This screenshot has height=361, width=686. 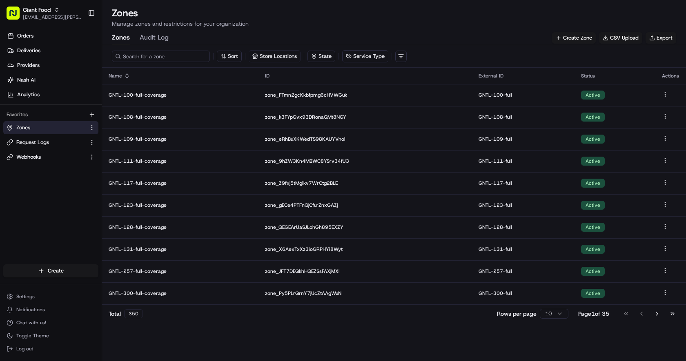 I want to click on span: Toggle Theme, so click(x=33, y=336).